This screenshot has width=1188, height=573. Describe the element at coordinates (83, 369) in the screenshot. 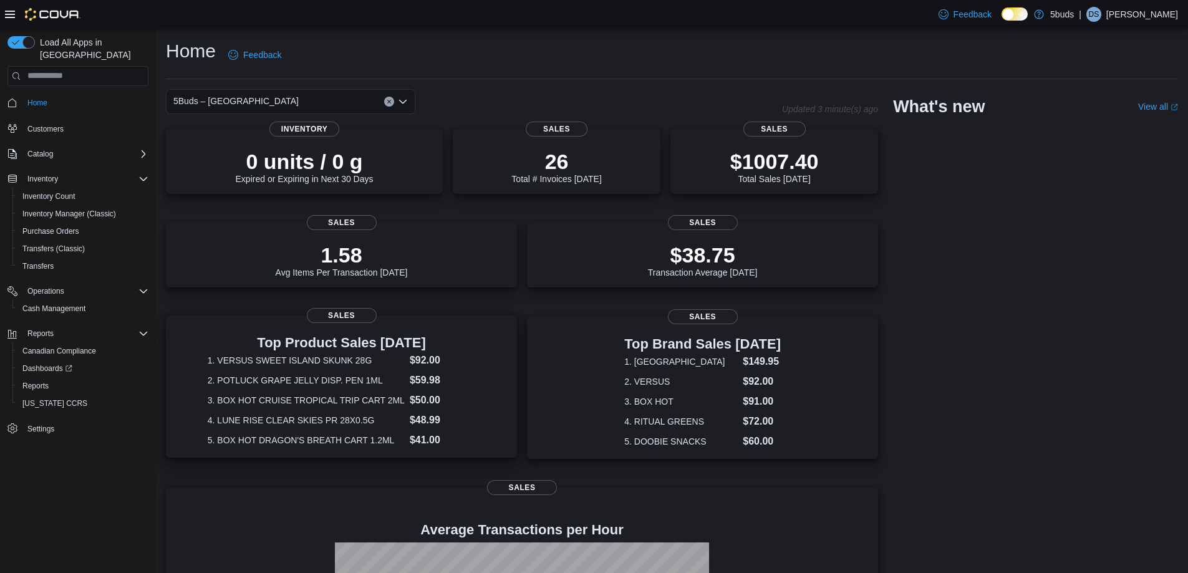

I see `span: Dashboards` at that location.